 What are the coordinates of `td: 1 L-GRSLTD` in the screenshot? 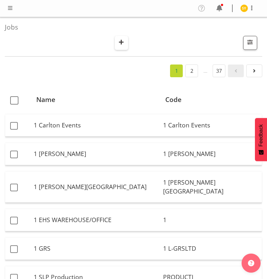 It's located at (211, 249).